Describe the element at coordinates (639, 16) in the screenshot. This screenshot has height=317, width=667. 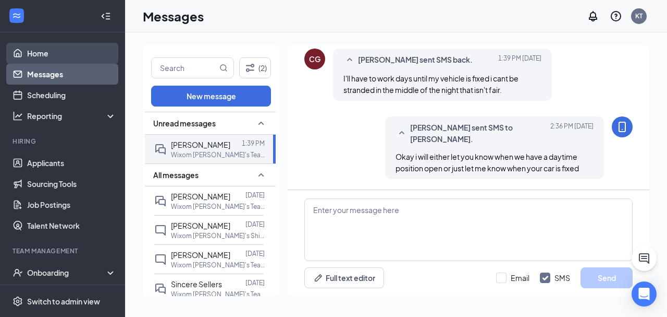
I see `div: KT` at that location.